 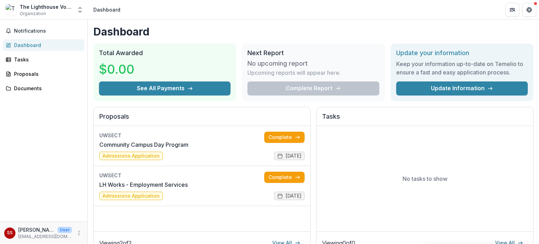 I want to click on button: Notifications, so click(x=43, y=31).